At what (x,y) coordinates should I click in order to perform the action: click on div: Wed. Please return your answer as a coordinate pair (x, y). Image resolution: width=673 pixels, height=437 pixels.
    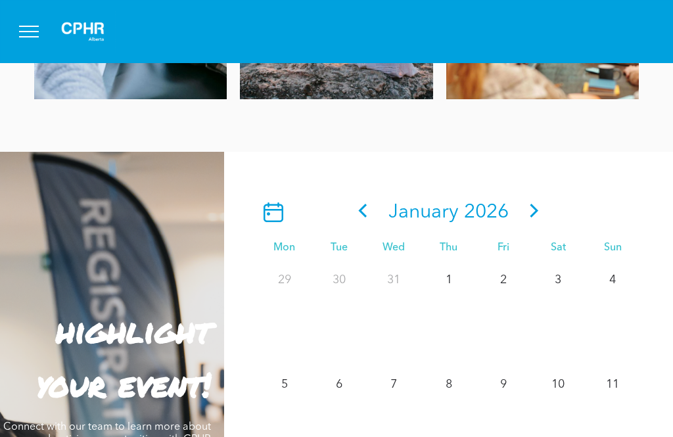
    Looking at the image, I should click on (394, 248).